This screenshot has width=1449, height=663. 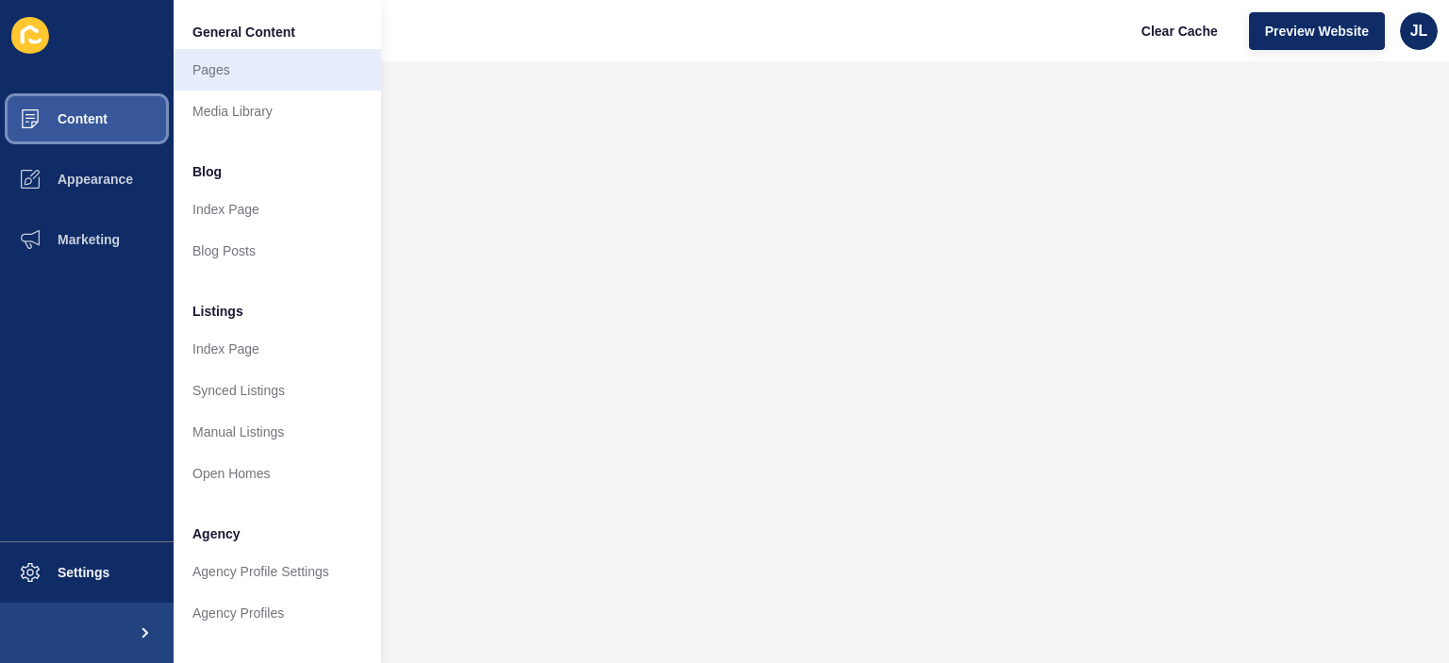 I want to click on button: Clear Cache, so click(x=1179, y=31).